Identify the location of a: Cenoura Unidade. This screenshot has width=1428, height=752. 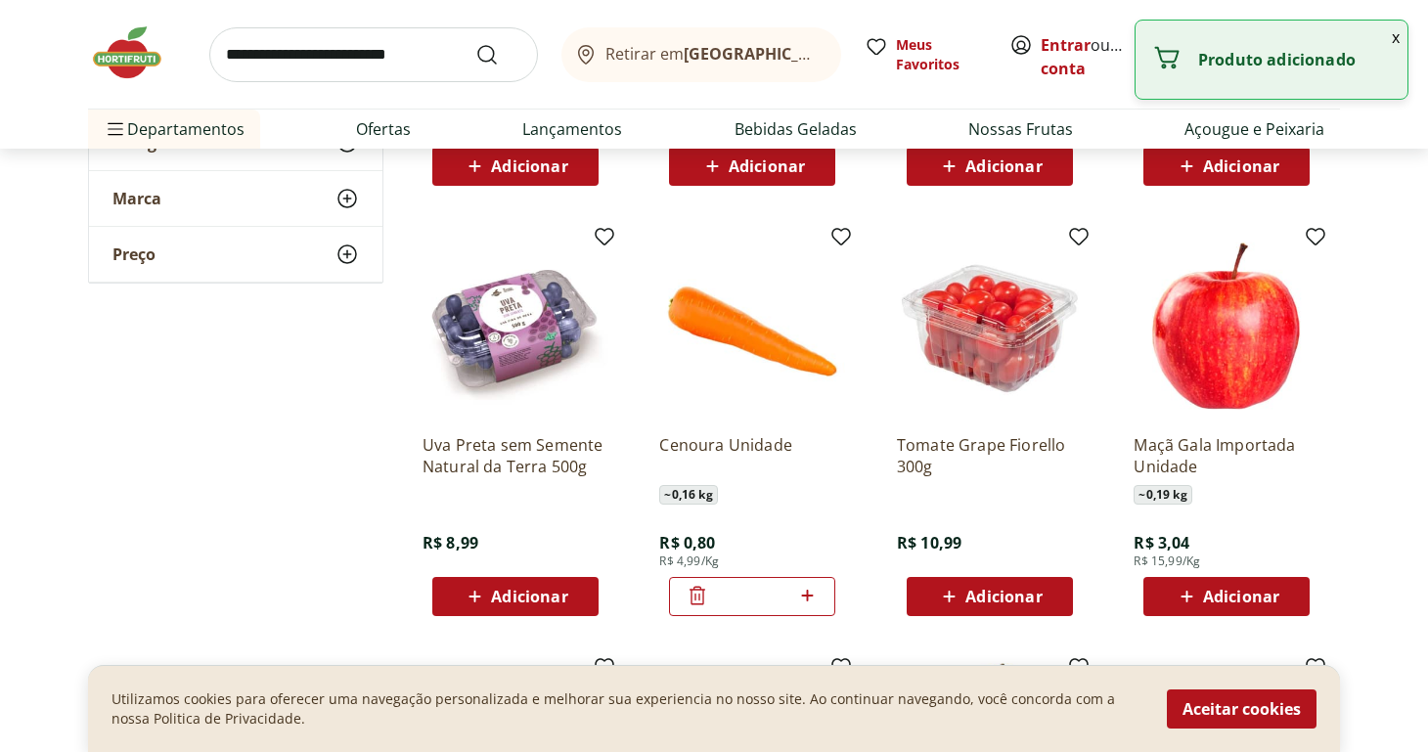
(752, 456).